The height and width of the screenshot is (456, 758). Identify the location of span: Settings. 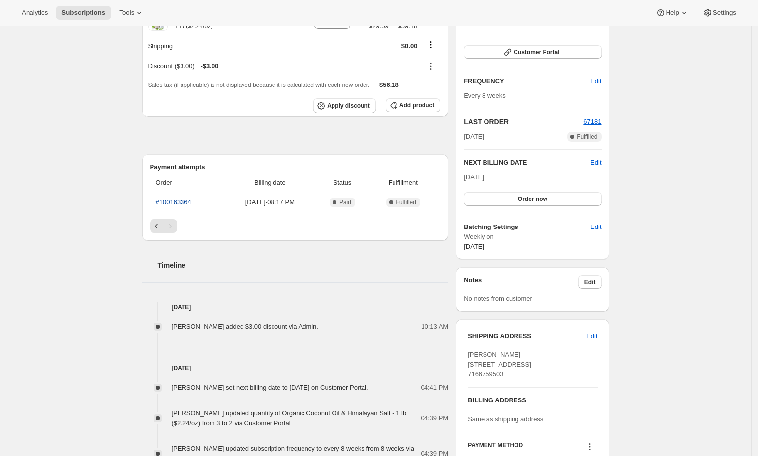
(725, 13).